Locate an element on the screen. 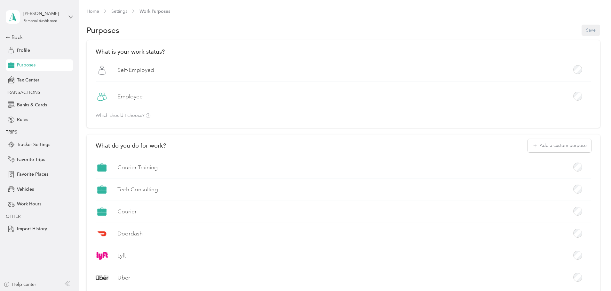 This screenshot has width=611, height=291. p: Which should I choose? is located at coordinates (123, 116).